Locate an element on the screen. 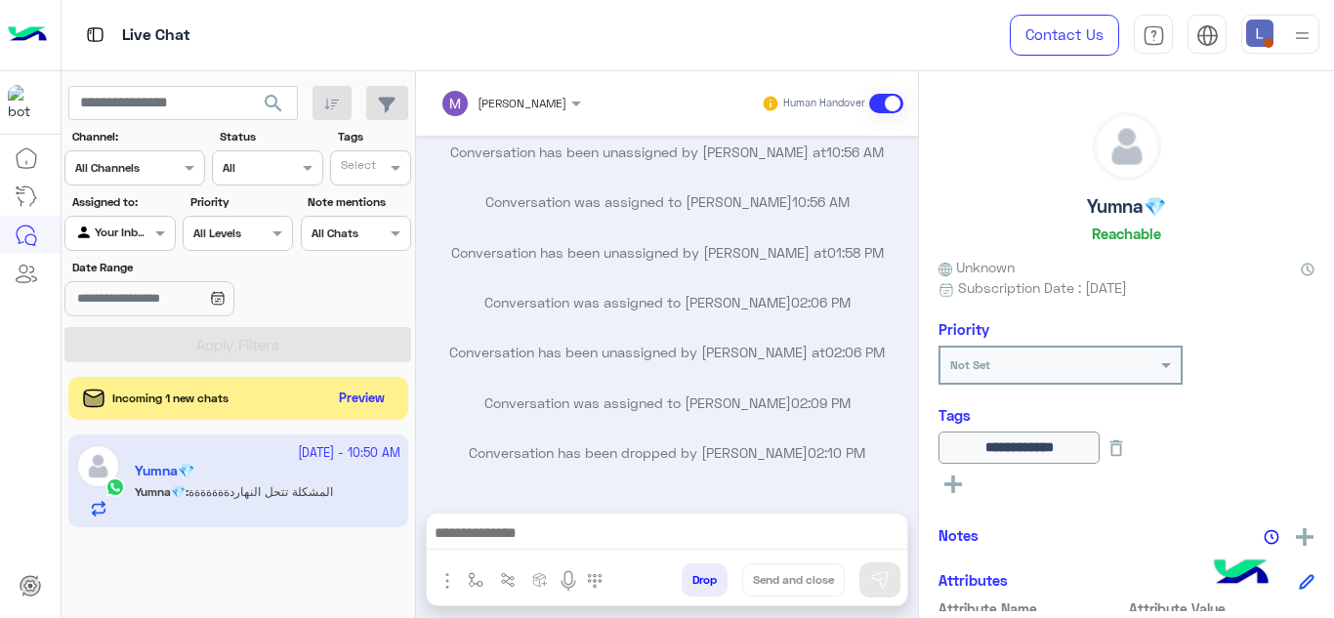 This screenshot has width=1334, height=618. button: select flow is located at coordinates (475, 579).